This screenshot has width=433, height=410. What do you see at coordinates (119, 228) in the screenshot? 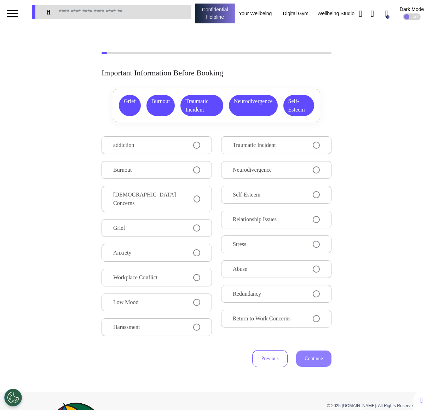
I see `span: Grief` at bounding box center [119, 228].